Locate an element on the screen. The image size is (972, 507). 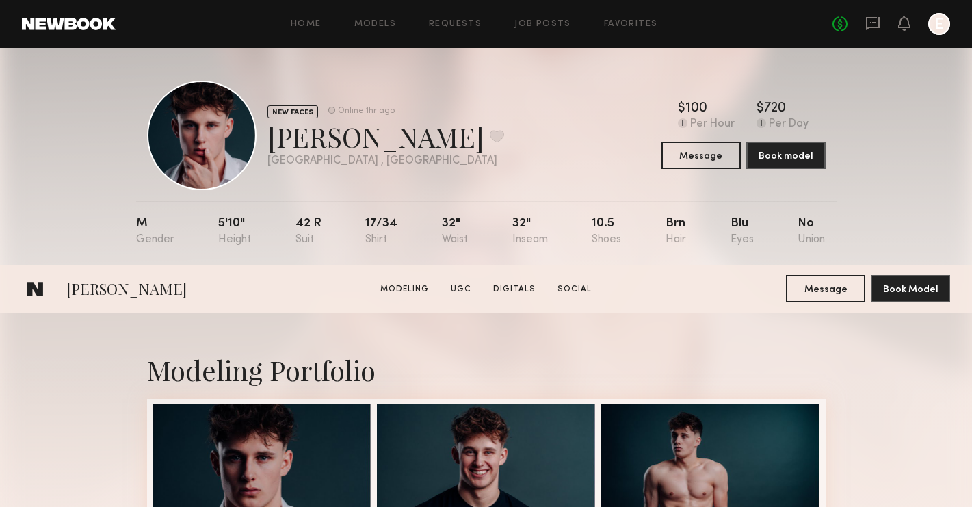
div: 42 r is located at coordinates (308, 231).